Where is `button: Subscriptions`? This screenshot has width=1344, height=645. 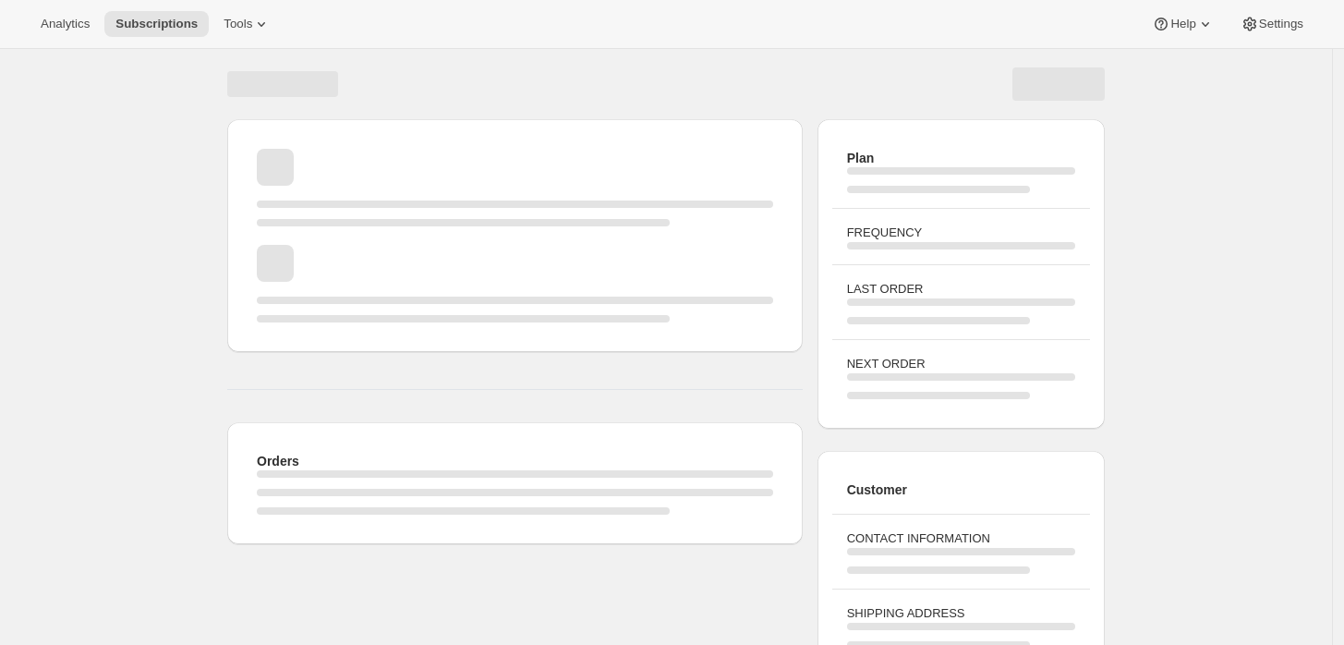
button: Subscriptions is located at coordinates (156, 24).